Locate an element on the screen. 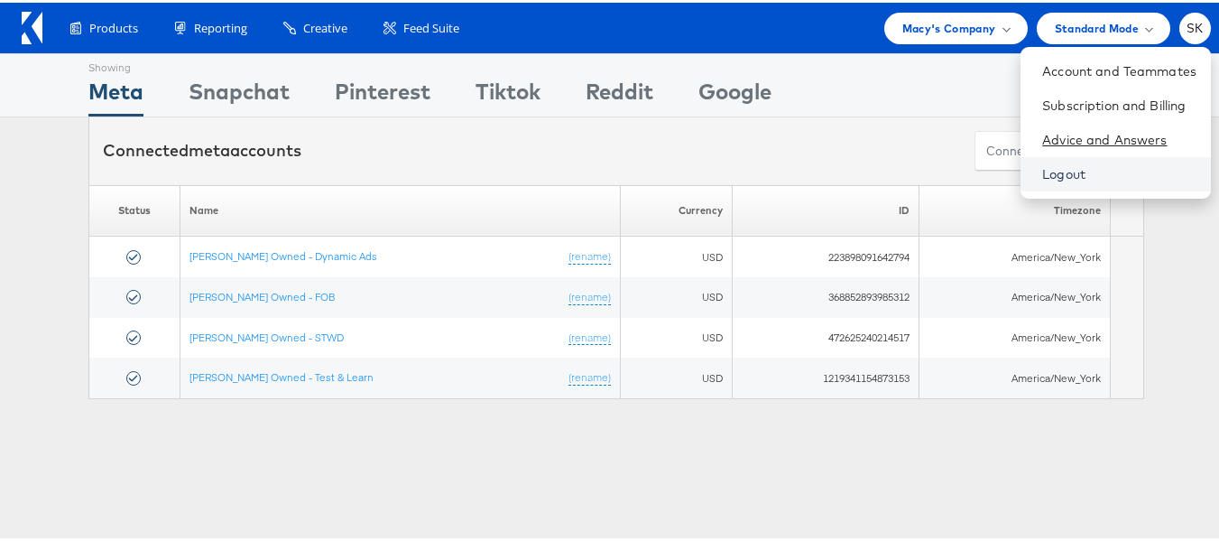  div: Meta is located at coordinates (116, 93).